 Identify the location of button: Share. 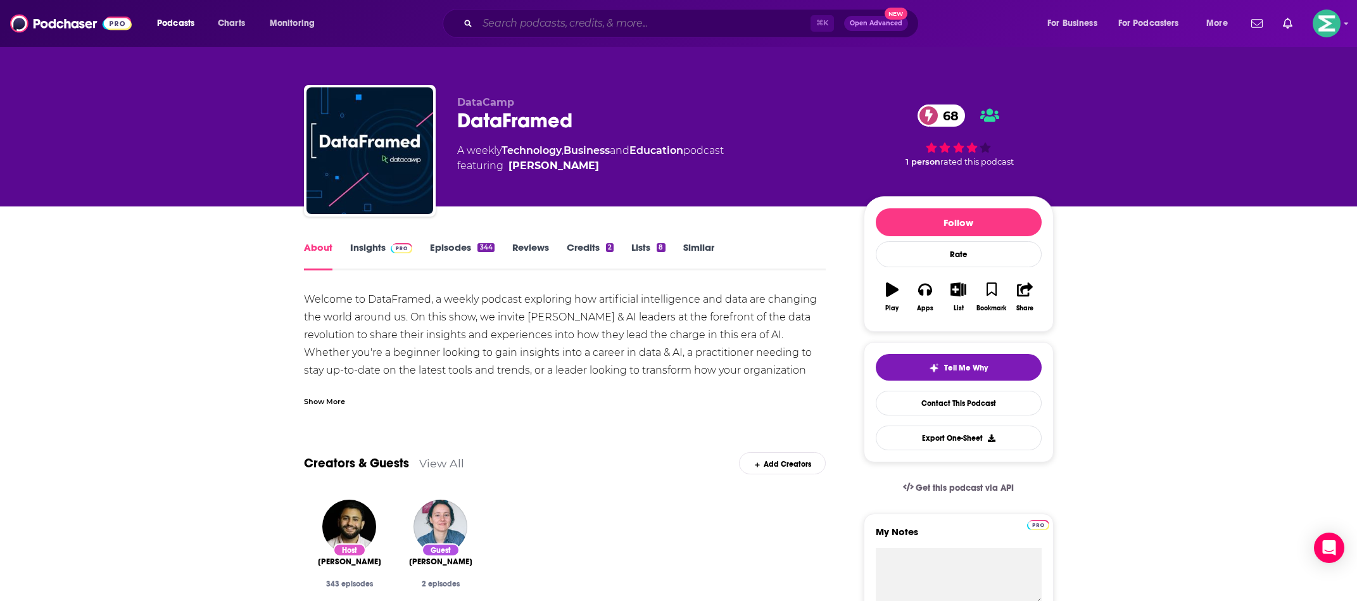
(1024, 297).